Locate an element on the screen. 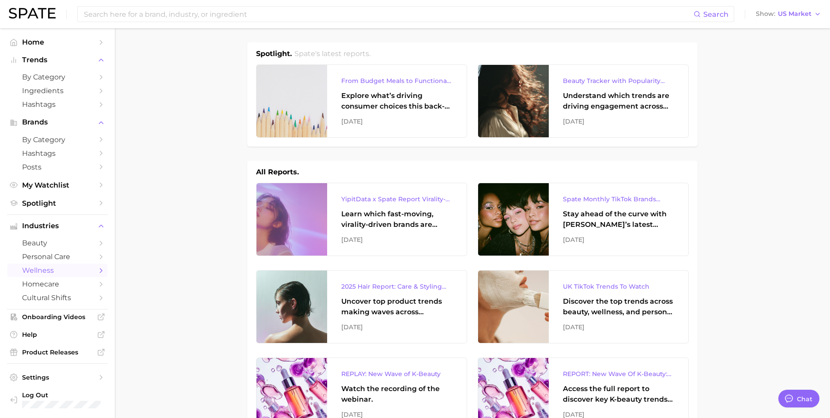  a: Settings is located at coordinates (57, 377).